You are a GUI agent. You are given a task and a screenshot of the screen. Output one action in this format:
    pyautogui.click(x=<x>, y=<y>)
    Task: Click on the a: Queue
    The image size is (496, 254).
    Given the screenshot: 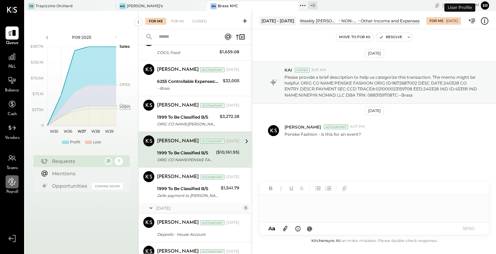 What is the action you would take?
    pyautogui.click(x=12, y=36)
    